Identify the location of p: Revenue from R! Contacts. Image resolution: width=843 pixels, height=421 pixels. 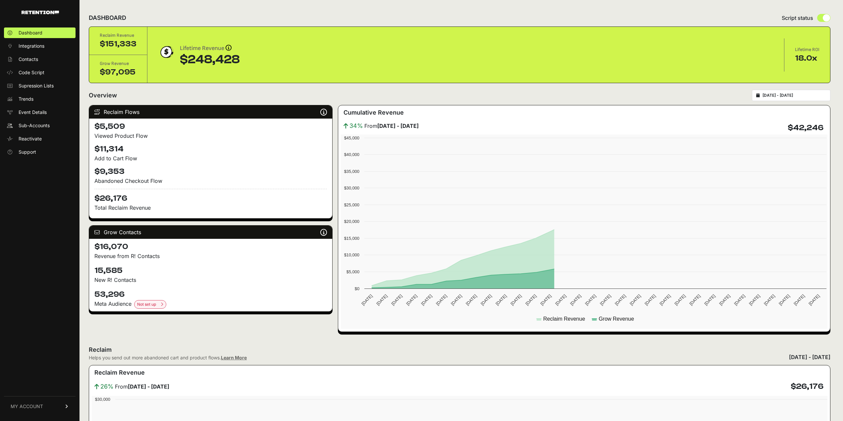
(211, 256).